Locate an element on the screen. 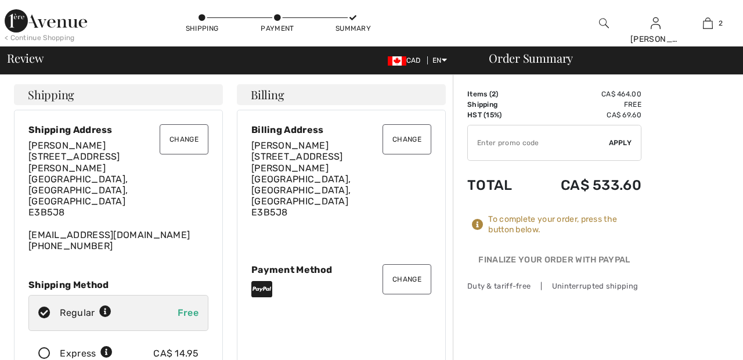  span: Free is located at coordinates (188, 312).